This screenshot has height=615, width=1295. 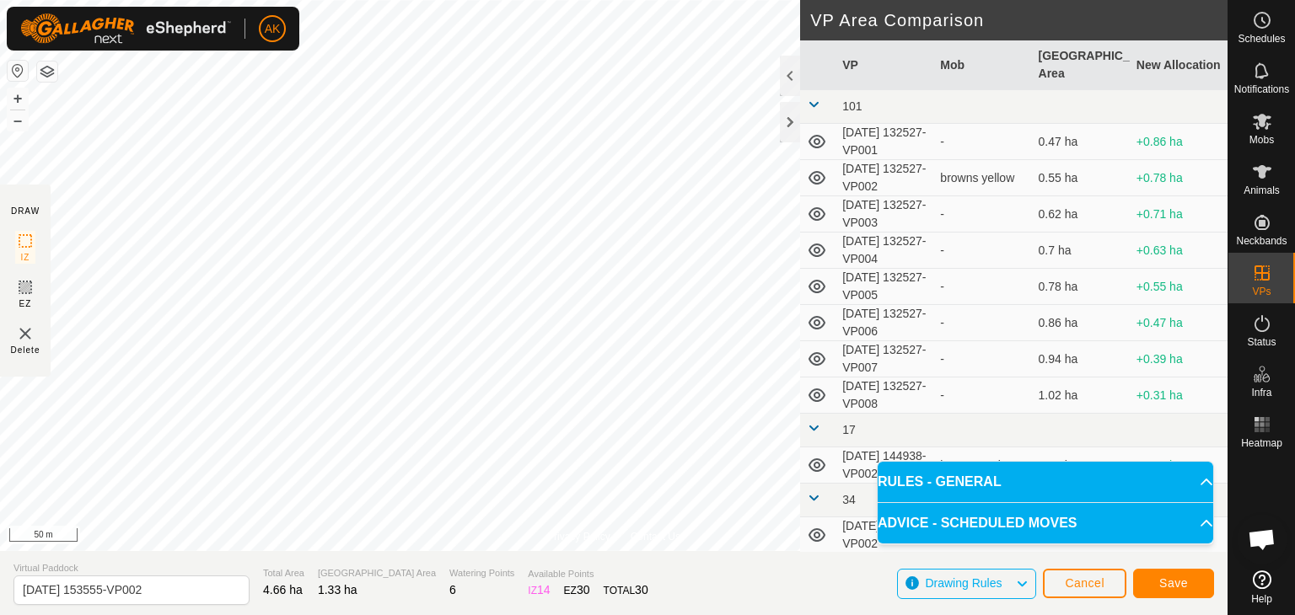 I want to click on span: 1.33 ha, so click(x=337, y=590).